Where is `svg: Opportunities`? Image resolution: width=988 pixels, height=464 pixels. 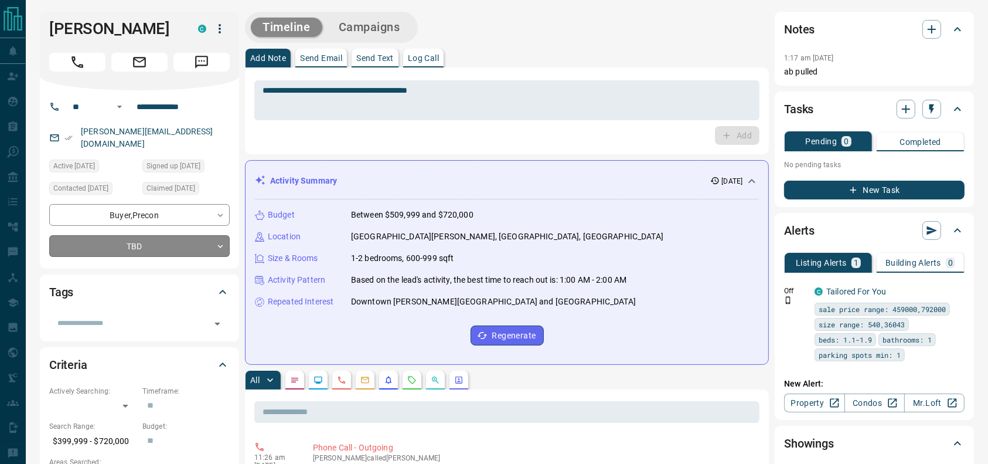
svg: Opportunities is located at coordinates (436, 380).